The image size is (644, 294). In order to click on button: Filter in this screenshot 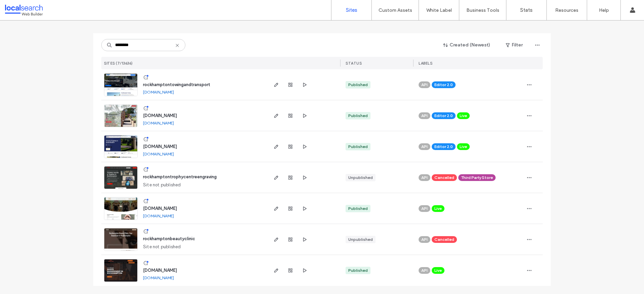, I will do `click(514, 45)`.